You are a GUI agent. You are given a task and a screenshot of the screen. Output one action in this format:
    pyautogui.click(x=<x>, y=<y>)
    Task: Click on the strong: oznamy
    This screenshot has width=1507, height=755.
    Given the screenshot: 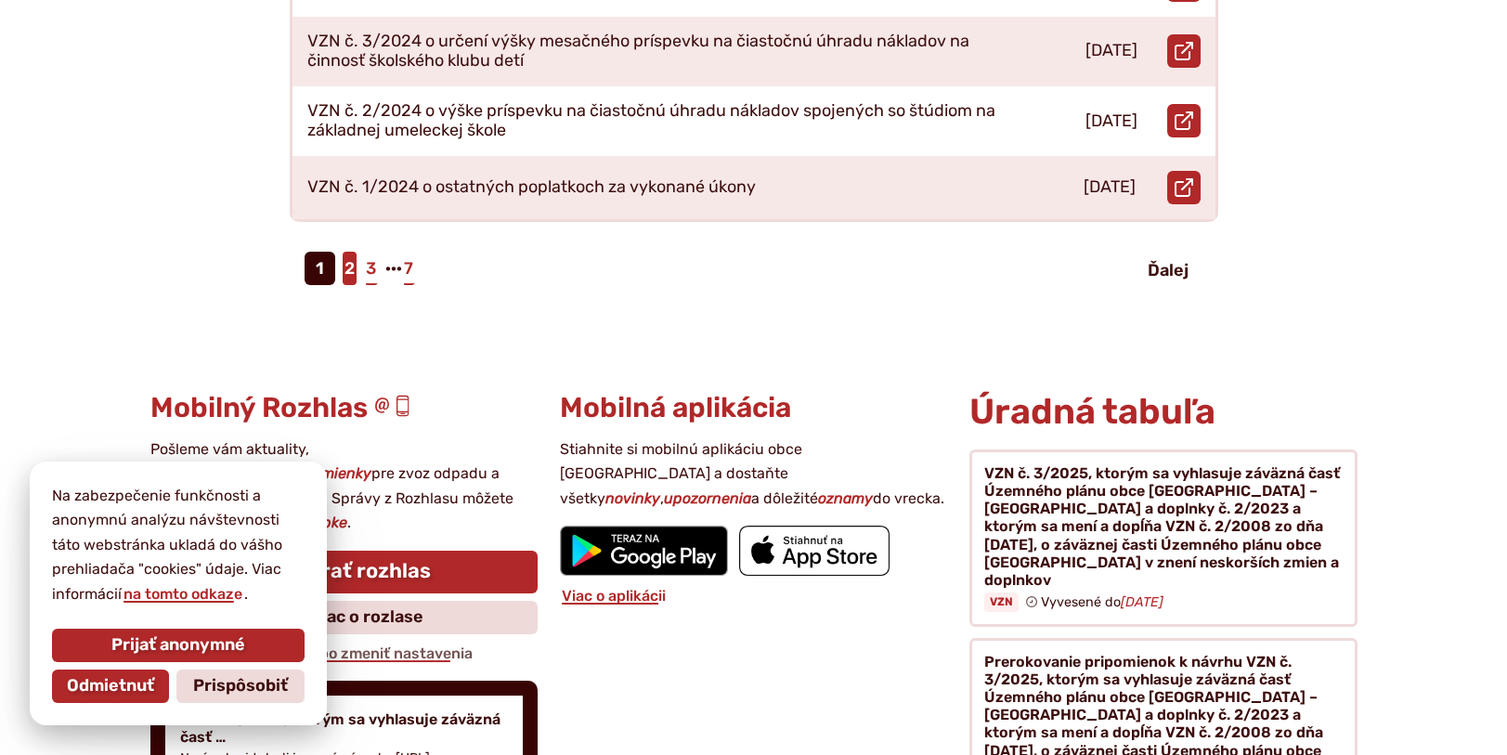 What is the action you would take?
    pyautogui.click(x=845, y=498)
    